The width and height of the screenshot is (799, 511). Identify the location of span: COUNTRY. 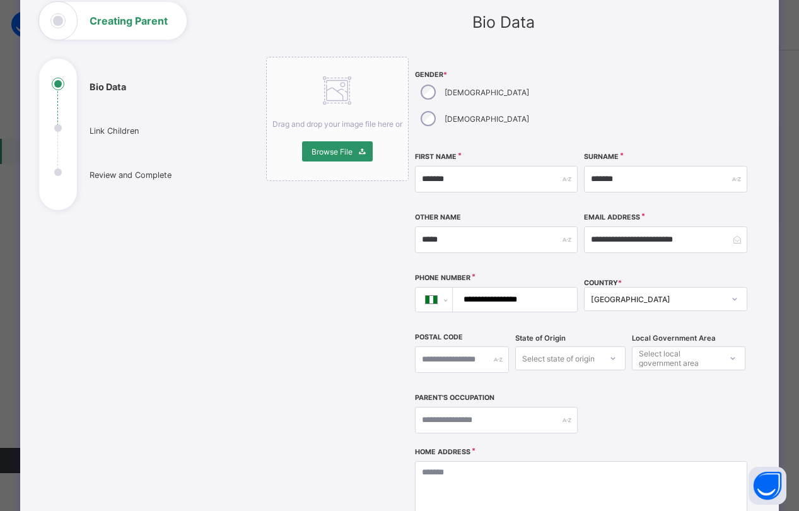
(603, 282).